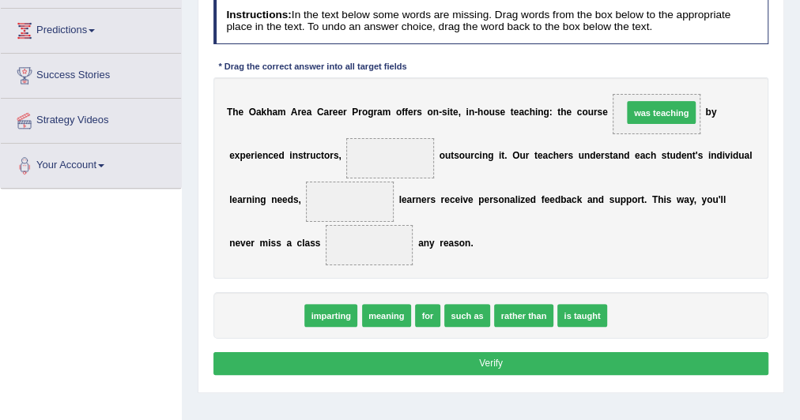  Describe the element at coordinates (522, 199) in the screenshot. I see `b: z` at that location.